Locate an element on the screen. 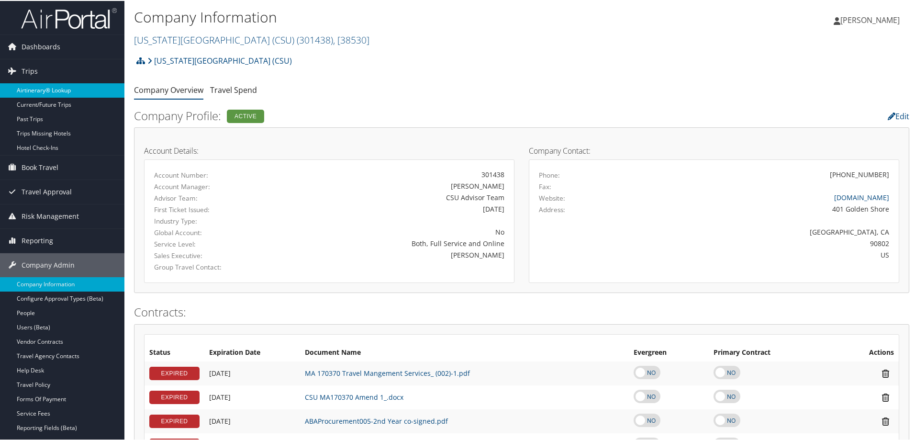 The height and width of the screenshot is (440, 915). span: Dashboards is located at coordinates (41, 46).